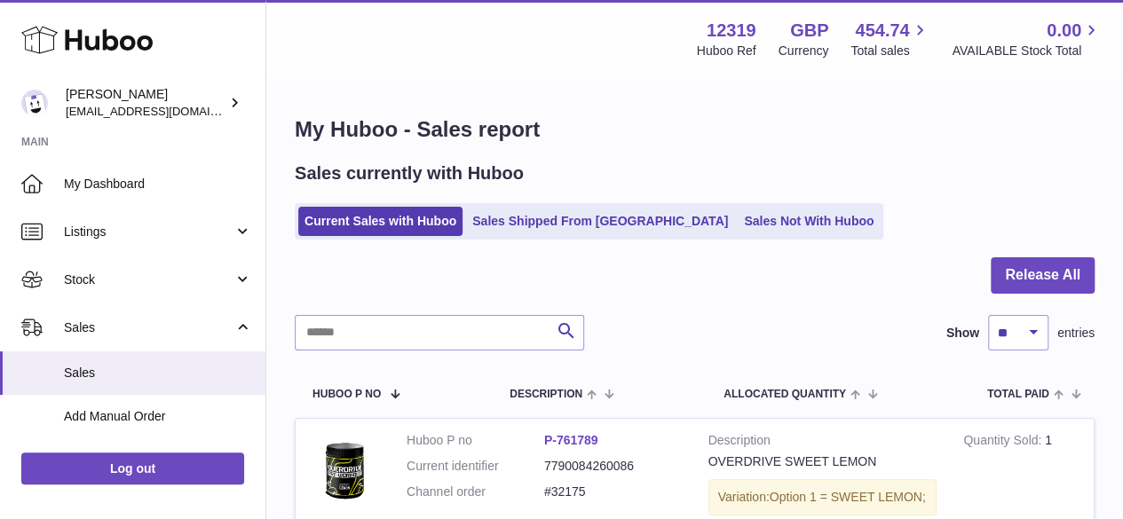 Image resolution: width=1123 pixels, height=519 pixels. What do you see at coordinates (823, 443) in the screenshot?
I see `strong: Description` at bounding box center [823, 443].